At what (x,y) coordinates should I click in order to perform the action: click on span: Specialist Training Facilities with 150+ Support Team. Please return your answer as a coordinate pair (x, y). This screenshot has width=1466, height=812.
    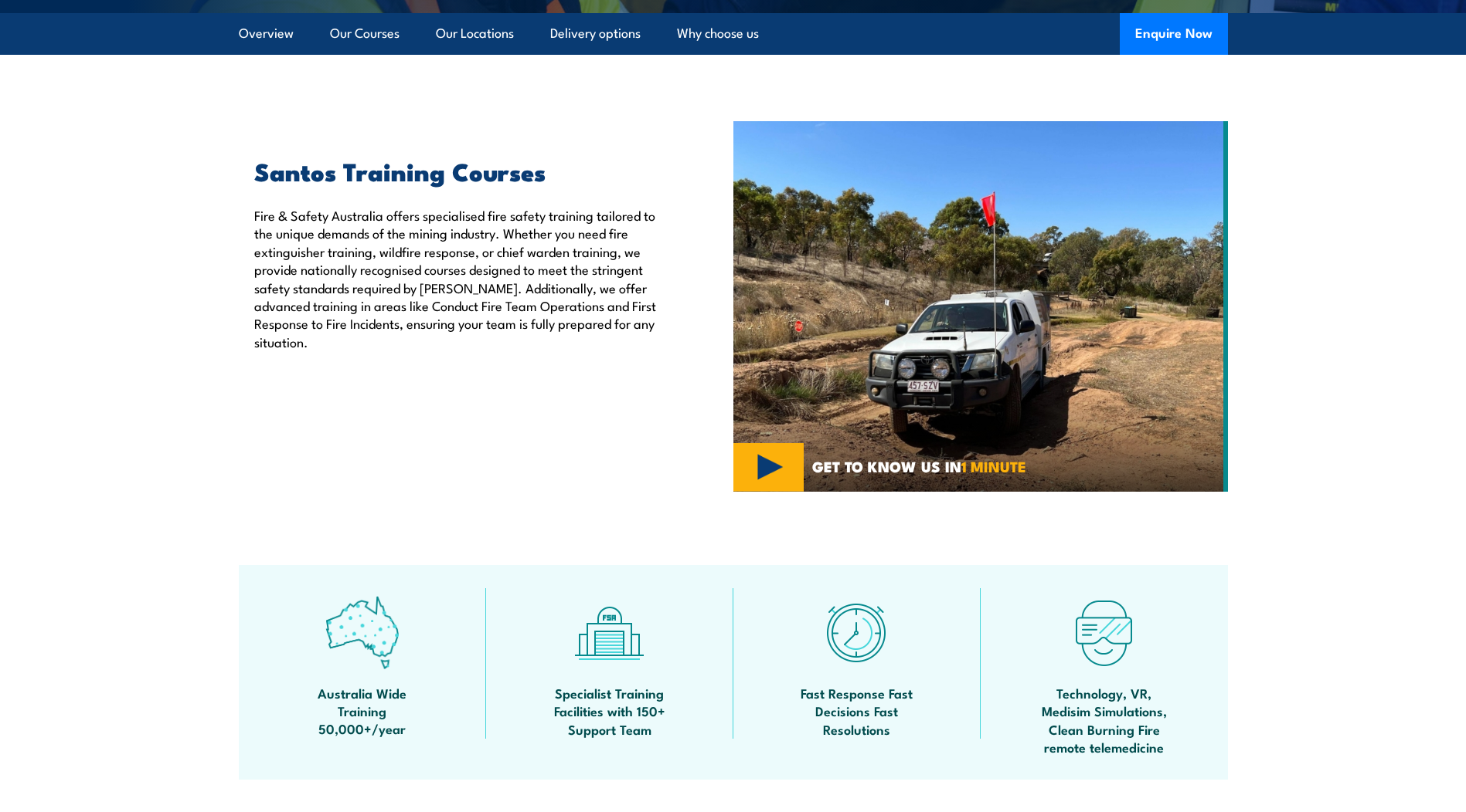
    Looking at the image, I should click on (609, 711).